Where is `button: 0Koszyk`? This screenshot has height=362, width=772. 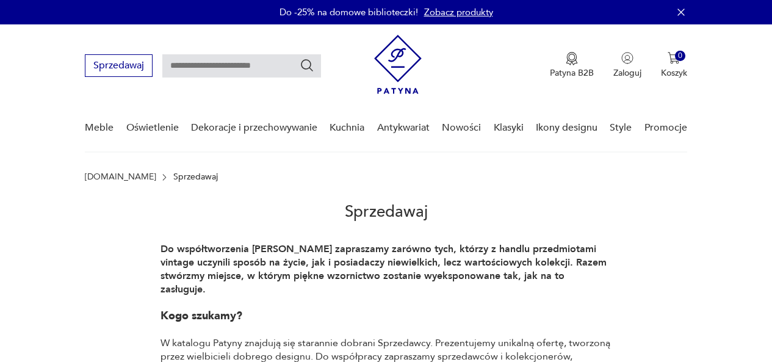 button: 0Koszyk is located at coordinates (674, 65).